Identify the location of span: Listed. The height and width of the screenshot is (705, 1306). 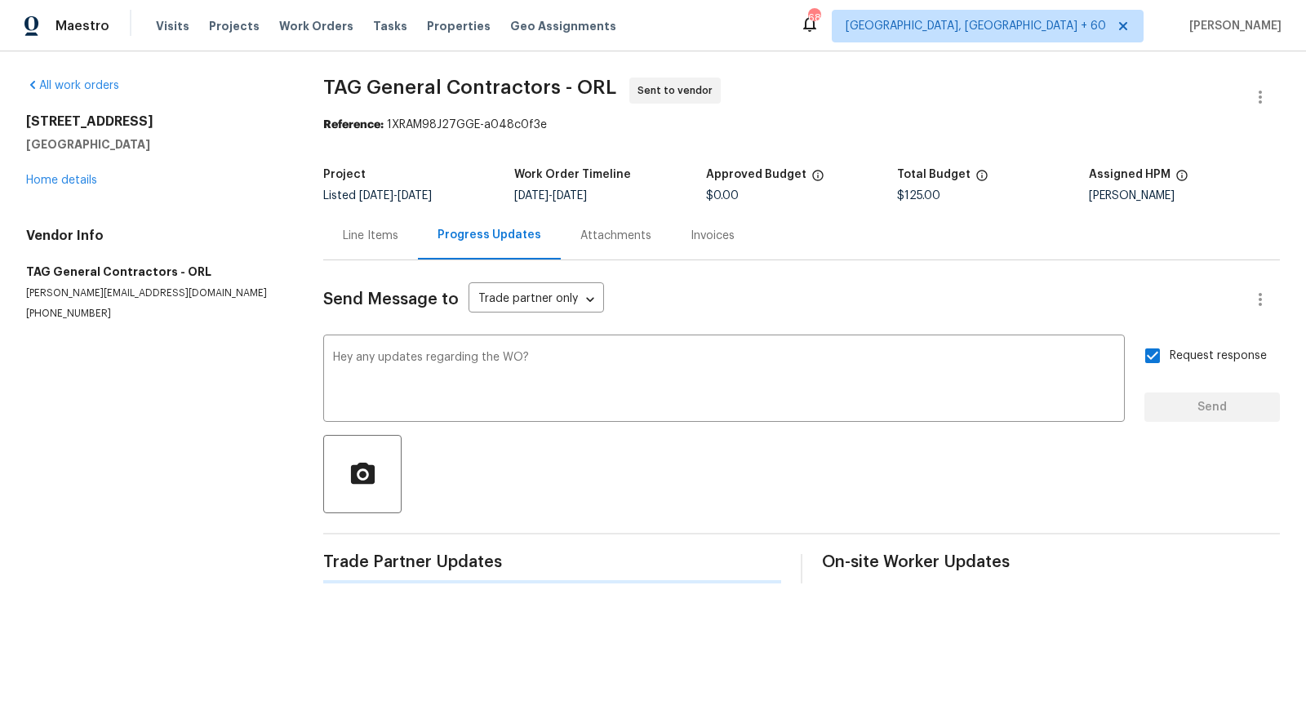
(377, 196).